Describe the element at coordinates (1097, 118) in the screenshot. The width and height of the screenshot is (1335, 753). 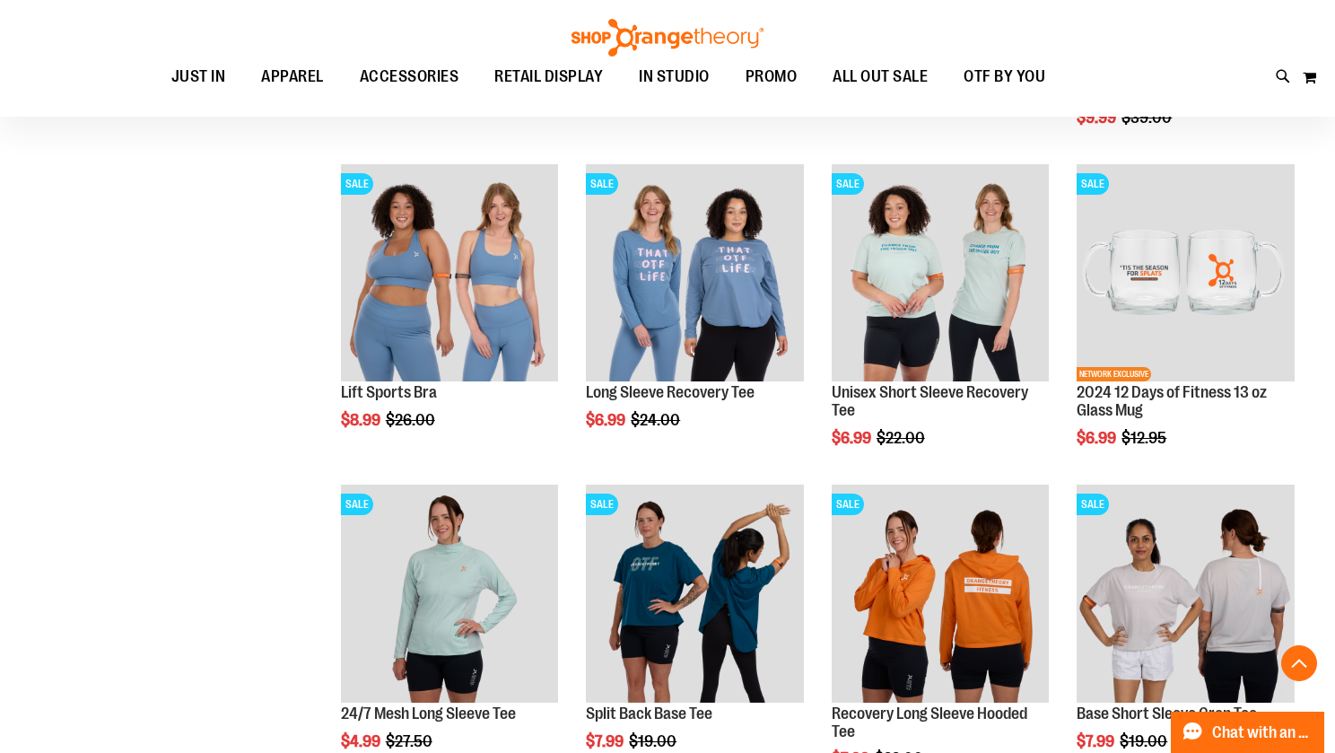
I see `span: $9.99` at that location.